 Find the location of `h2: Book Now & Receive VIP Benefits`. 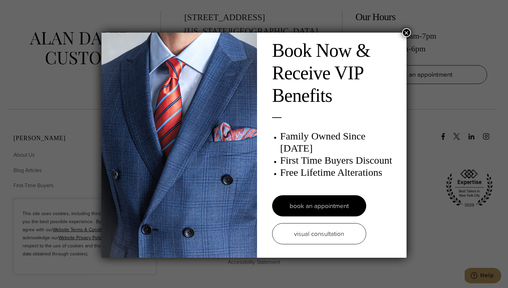

h2: Book Now & Receive VIP Benefits is located at coordinates (336, 73).